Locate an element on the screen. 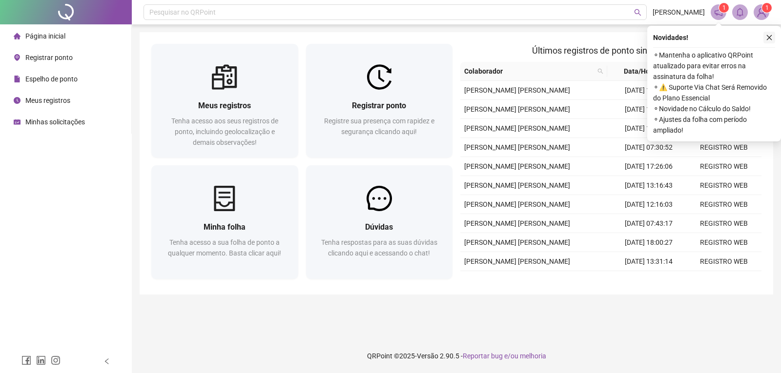 This screenshot has height=373, width=781. sup: Atualize o seu contato no menu Meus Dados is located at coordinates (767, 8).